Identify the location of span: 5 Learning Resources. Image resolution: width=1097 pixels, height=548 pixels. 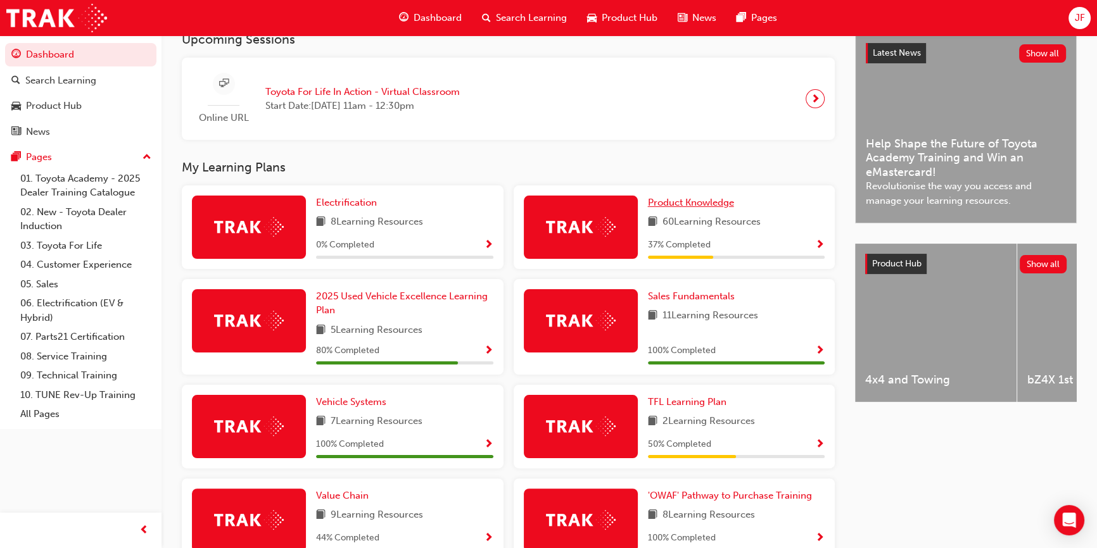
(376, 331).